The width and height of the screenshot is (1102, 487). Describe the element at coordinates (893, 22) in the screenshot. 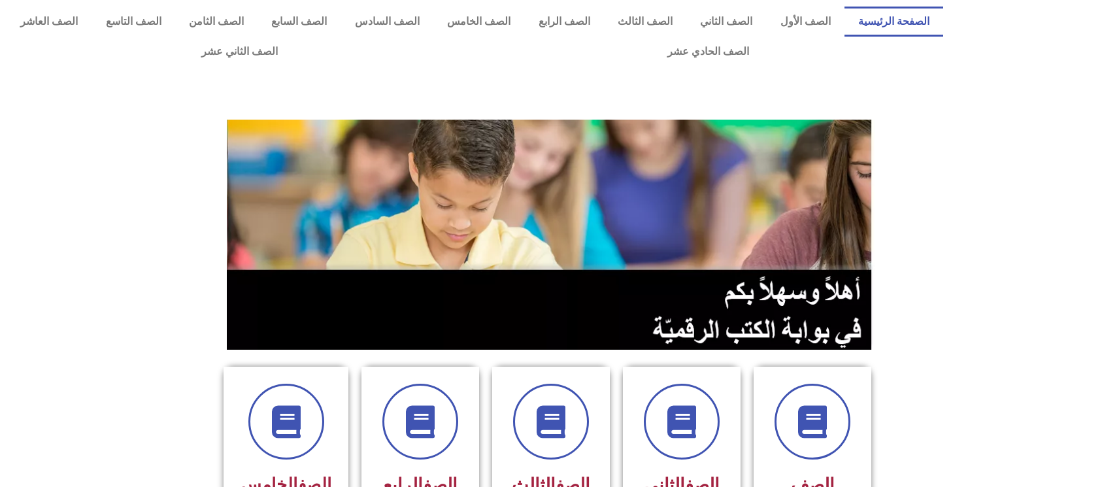

I see `a: الصفحة الرئيسية` at that location.